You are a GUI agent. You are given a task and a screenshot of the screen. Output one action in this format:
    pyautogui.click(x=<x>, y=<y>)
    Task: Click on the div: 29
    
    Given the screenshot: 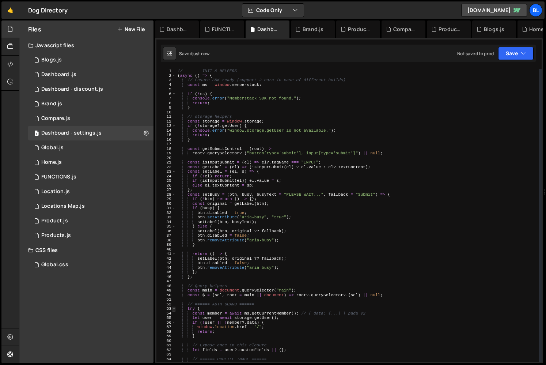 What is the action you would take?
    pyautogui.click(x=166, y=199)
    